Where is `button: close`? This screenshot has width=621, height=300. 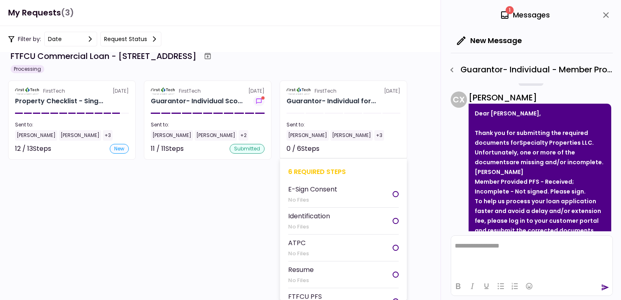 button: close is located at coordinates (605, 15).